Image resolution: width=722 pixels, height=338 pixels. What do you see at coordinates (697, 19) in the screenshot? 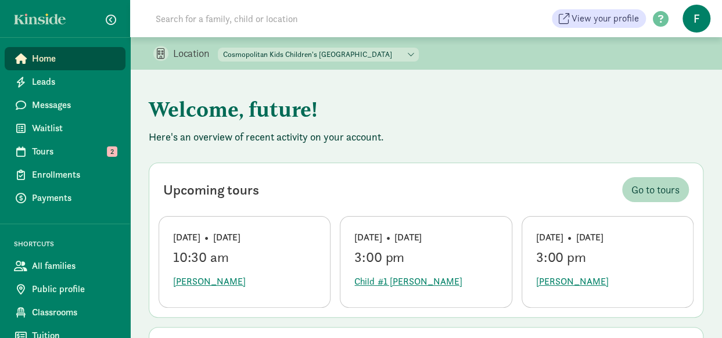
I see `span: f` at bounding box center [697, 19].